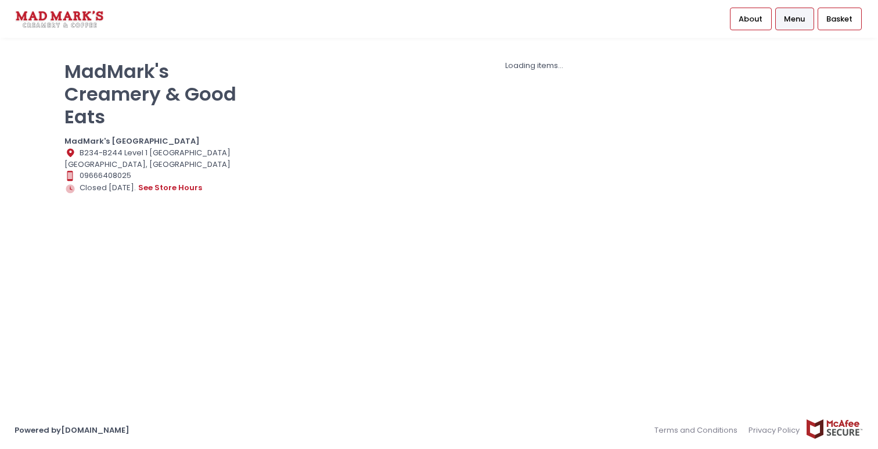 The image size is (878, 449). What do you see at coordinates (170, 188) in the screenshot?
I see `button: see store hours` at bounding box center [170, 188].